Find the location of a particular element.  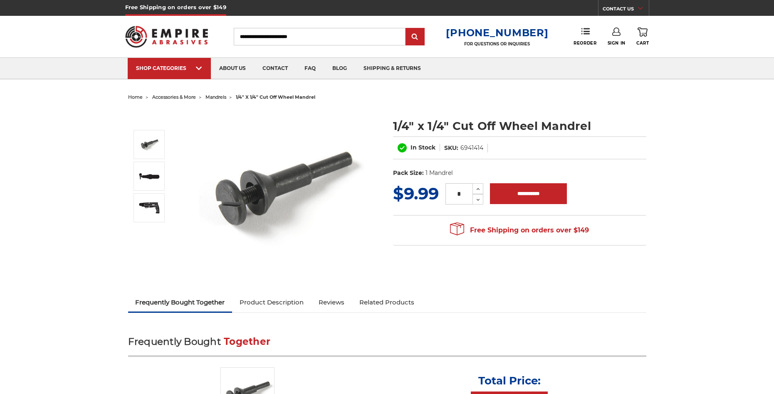

a: Reviews is located at coordinates (332, 302).